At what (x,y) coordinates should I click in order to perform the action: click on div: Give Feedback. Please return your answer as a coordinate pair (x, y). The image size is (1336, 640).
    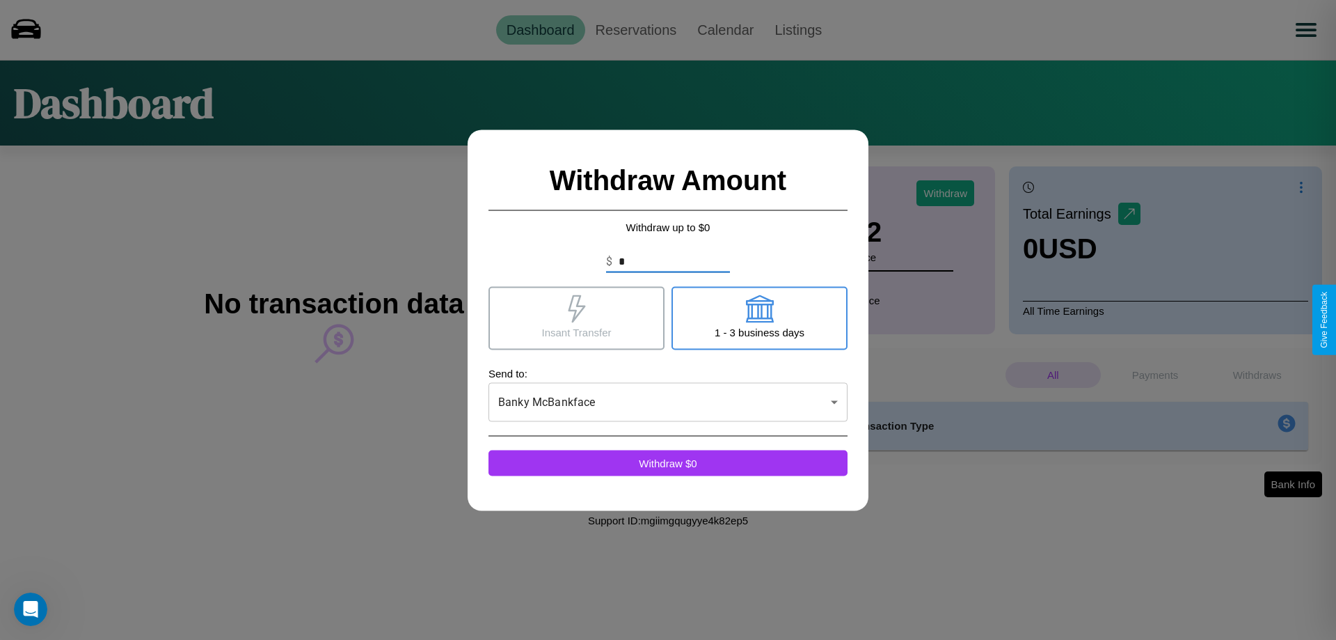
    Looking at the image, I should click on (1325, 319).